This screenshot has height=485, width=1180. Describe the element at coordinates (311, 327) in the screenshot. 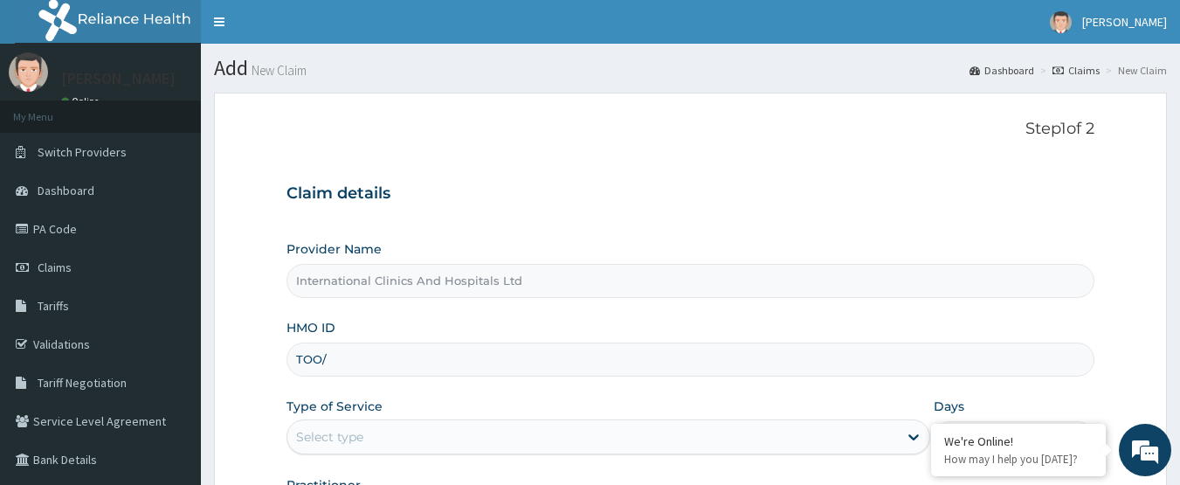

I see `label: HMO ID` at that location.